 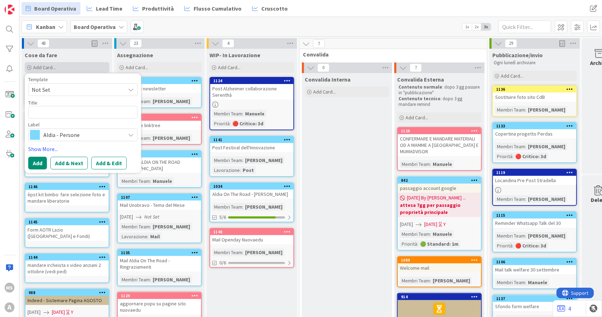 I want to click on a: Produttività, so click(x=153, y=8).